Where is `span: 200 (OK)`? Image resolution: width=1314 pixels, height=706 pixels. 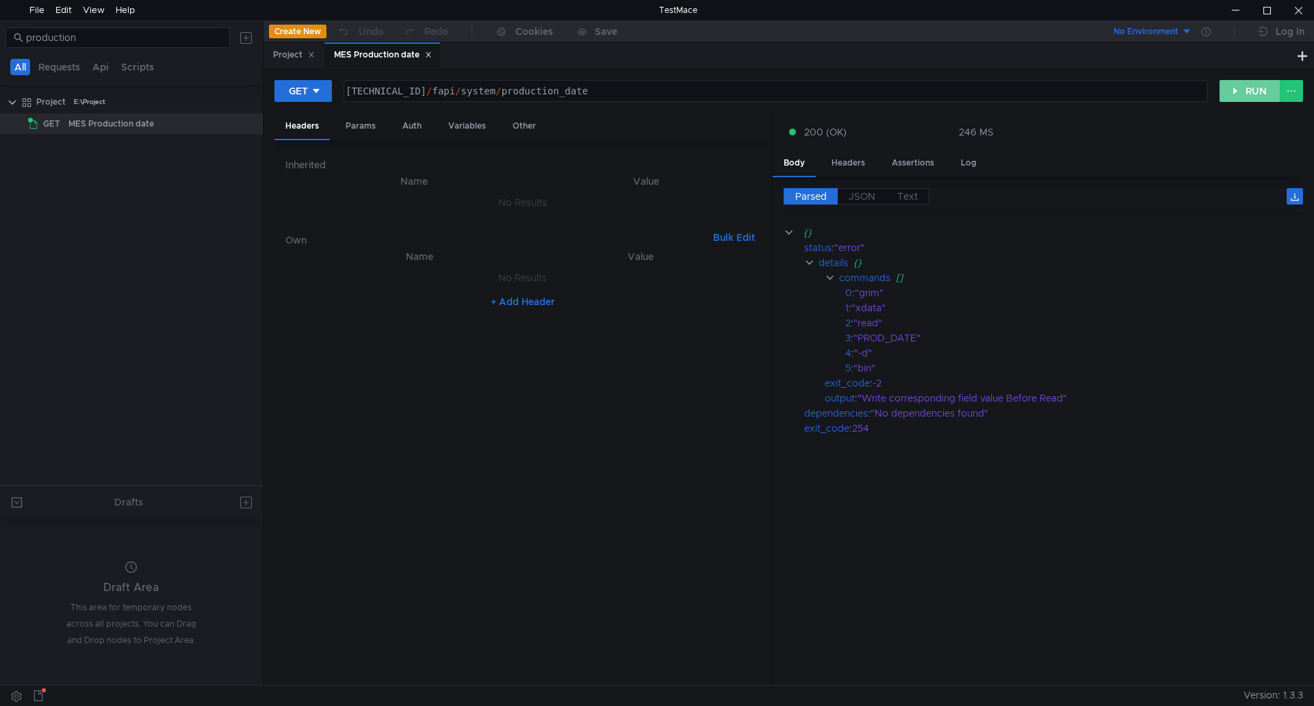
span: 200 (OK) is located at coordinates (826, 132).